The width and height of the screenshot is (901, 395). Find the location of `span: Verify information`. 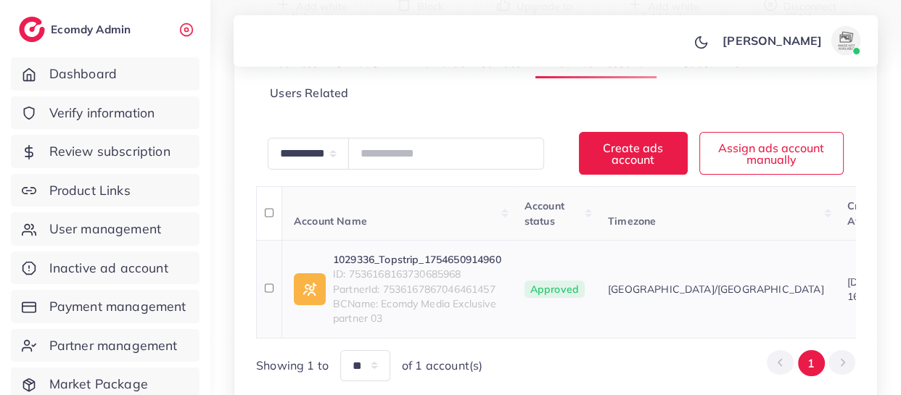

span: Verify information is located at coordinates (102, 113).